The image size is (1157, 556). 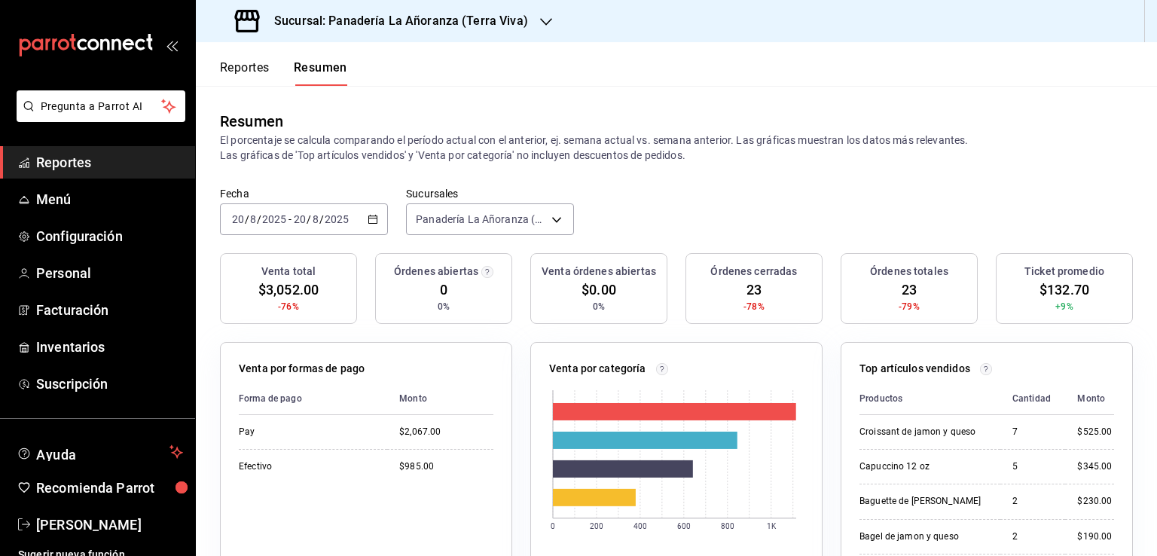 What do you see at coordinates (304, 194) in the screenshot?
I see `label: Fecha` at bounding box center [304, 194].